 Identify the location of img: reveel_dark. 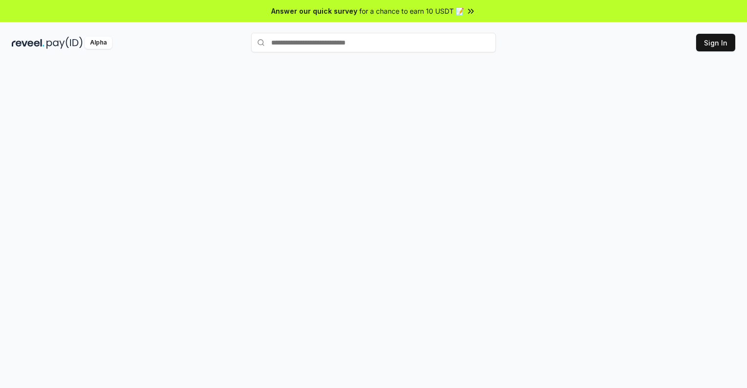
(28, 43).